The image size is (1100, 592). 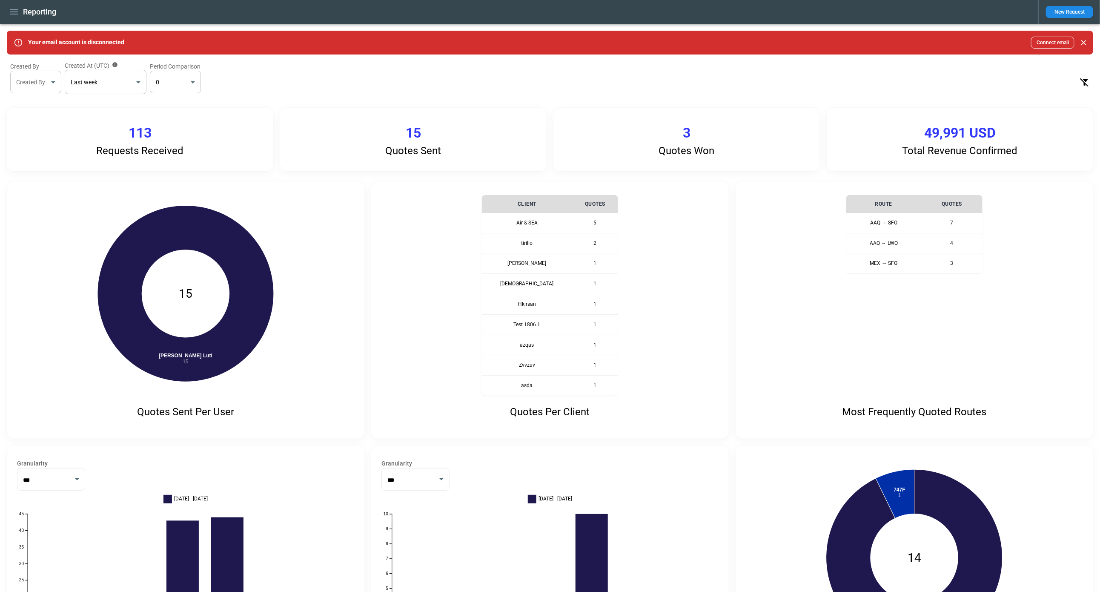 What do you see at coordinates (140, 151) in the screenshot?
I see `p: Requests Received` at bounding box center [140, 151].